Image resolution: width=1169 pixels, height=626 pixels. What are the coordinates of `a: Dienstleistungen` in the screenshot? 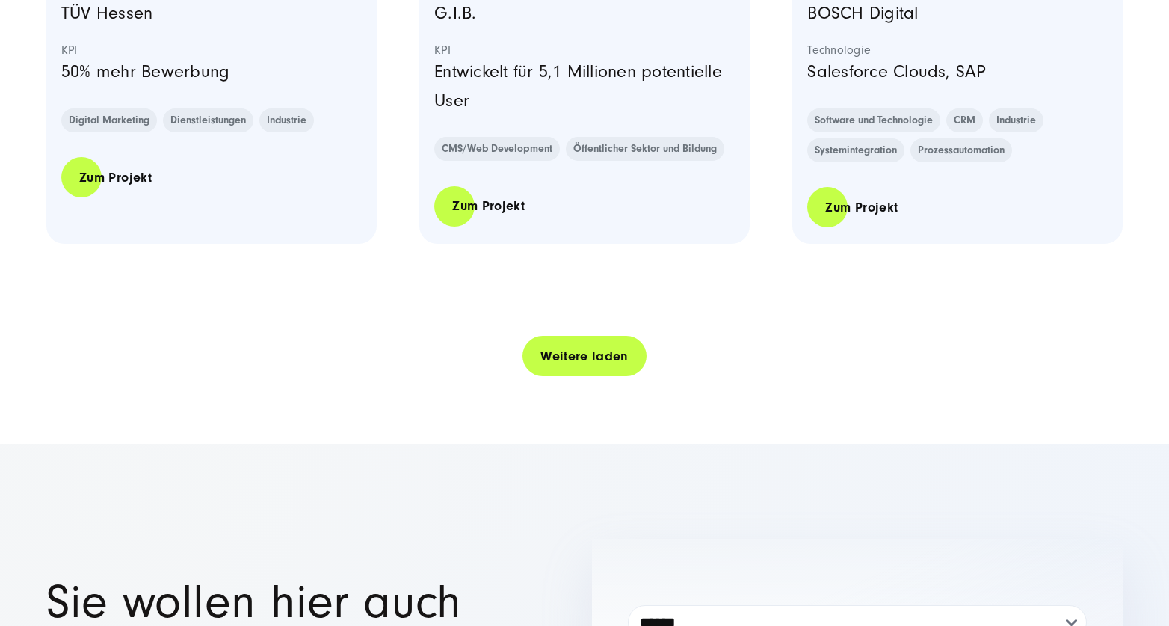 It's located at (208, 120).